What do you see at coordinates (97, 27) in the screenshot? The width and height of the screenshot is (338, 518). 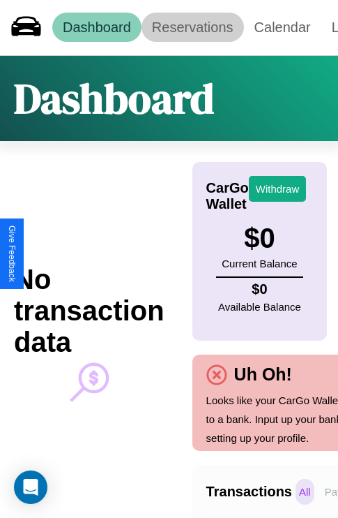 I see `a: Dashboard` at bounding box center [97, 27].